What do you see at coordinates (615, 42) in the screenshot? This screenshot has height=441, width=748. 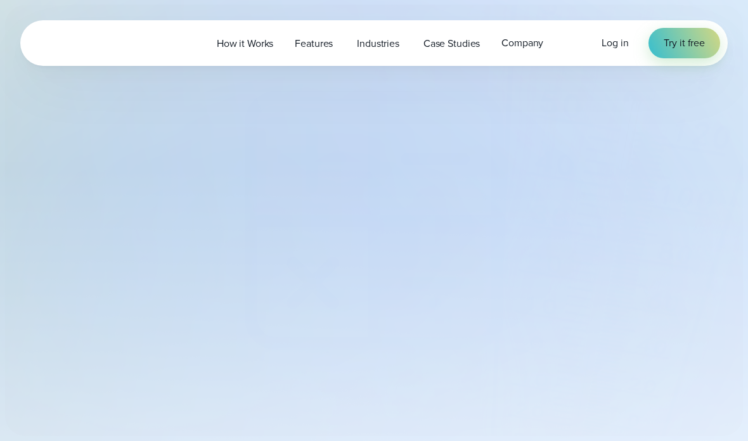 I see `span: Log in` at bounding box center [615, 42].